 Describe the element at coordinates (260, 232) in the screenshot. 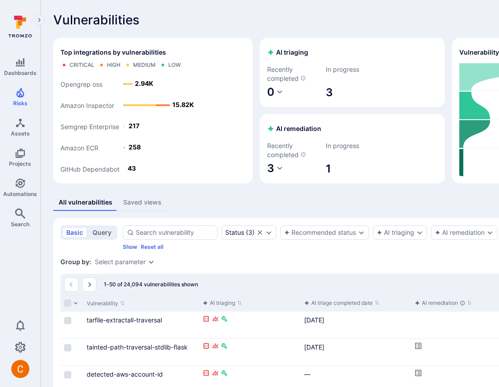

I see `button: Clear selection` at that location.